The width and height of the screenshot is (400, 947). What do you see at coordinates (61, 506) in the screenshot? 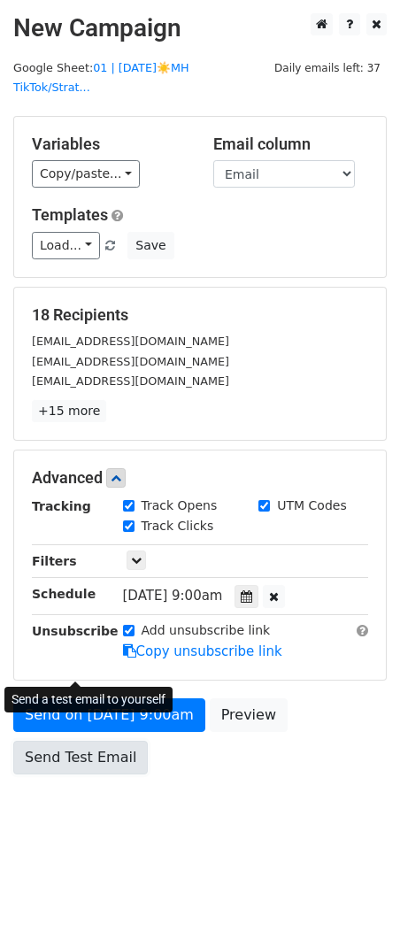
I see `strong: Tracking` at bounding box center [61, 506].